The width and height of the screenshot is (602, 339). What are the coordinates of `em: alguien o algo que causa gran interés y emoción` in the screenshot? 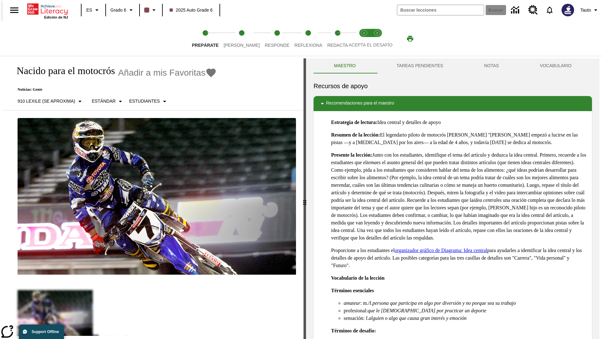 It's located at (418, 318).